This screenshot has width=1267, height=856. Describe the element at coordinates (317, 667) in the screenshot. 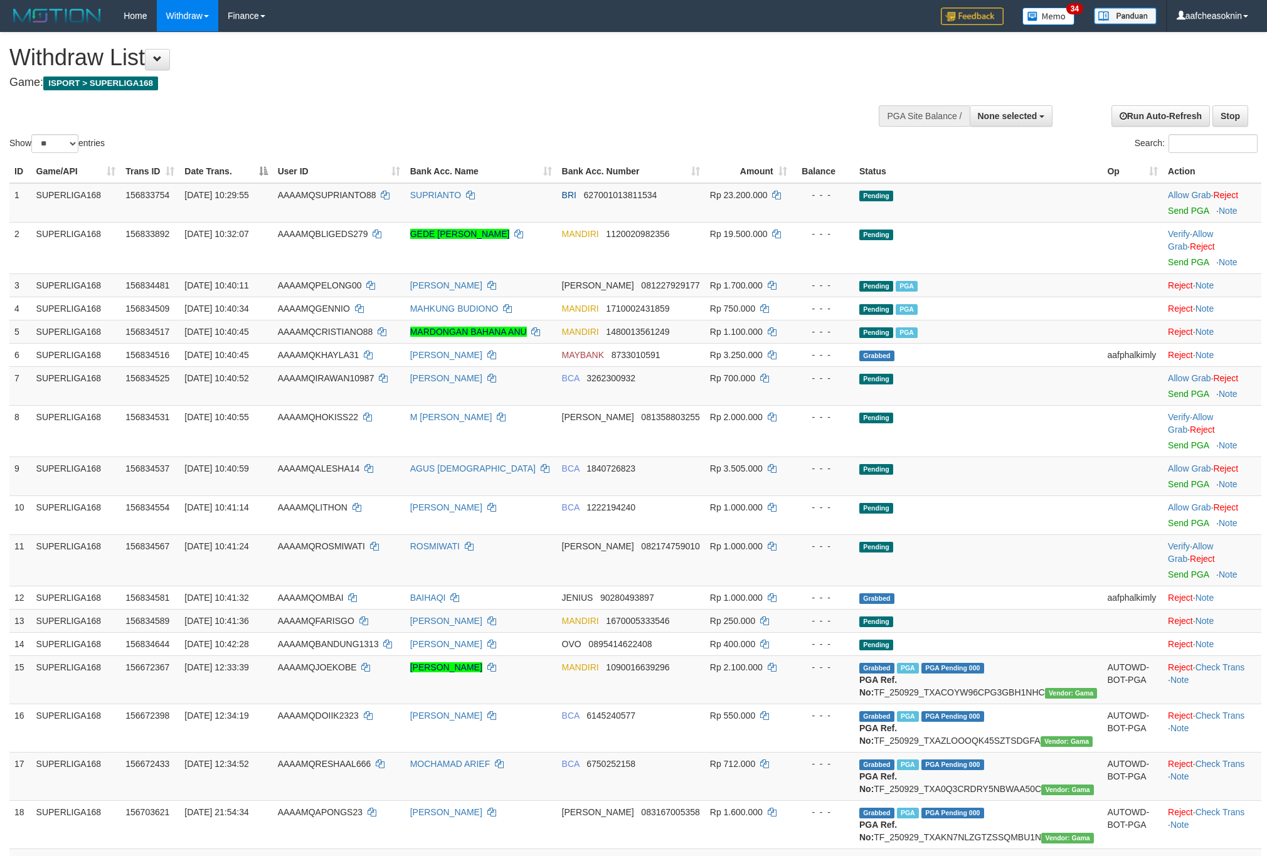

I see `span: AAAAMQJOEKOBE` at that location.